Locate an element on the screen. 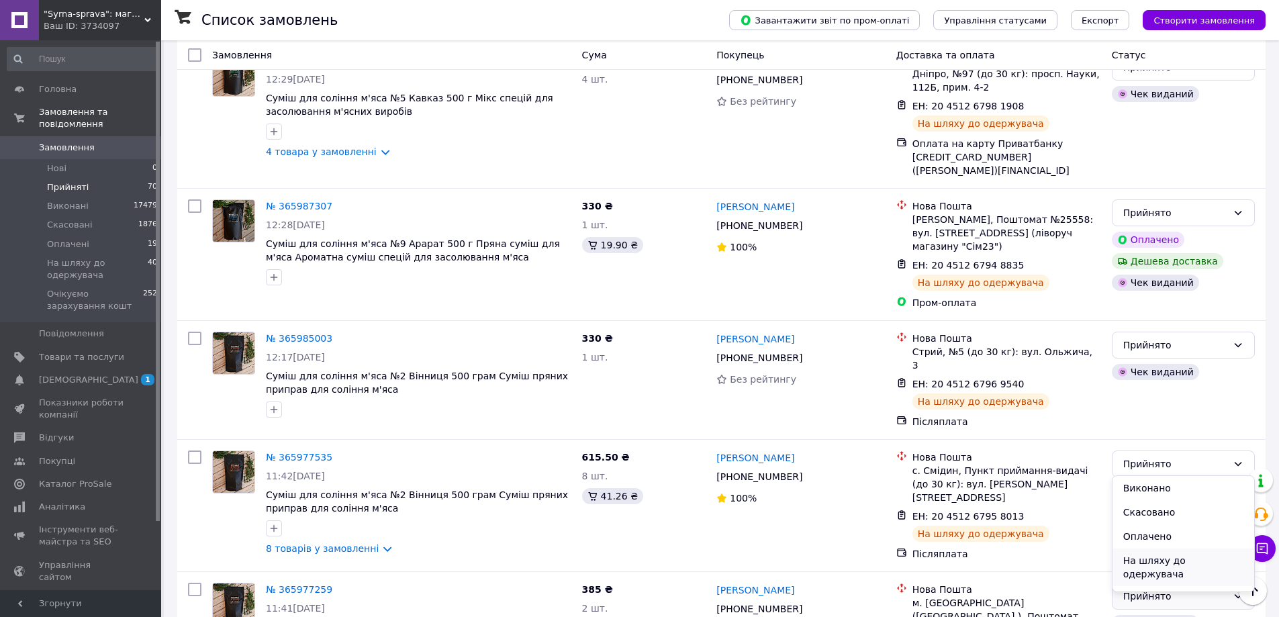 This screenshot has width=1279, height=617. div: Оплачено is located at coordinates (1148, 240).